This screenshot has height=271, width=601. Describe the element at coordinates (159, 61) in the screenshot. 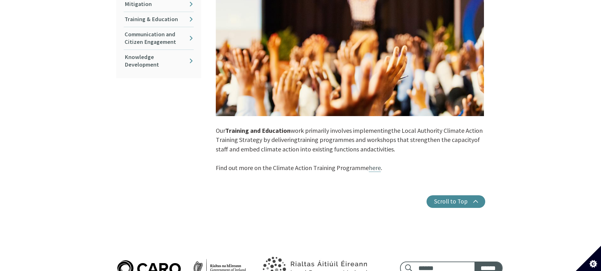

I see `a: Knowledge Development` at that location.